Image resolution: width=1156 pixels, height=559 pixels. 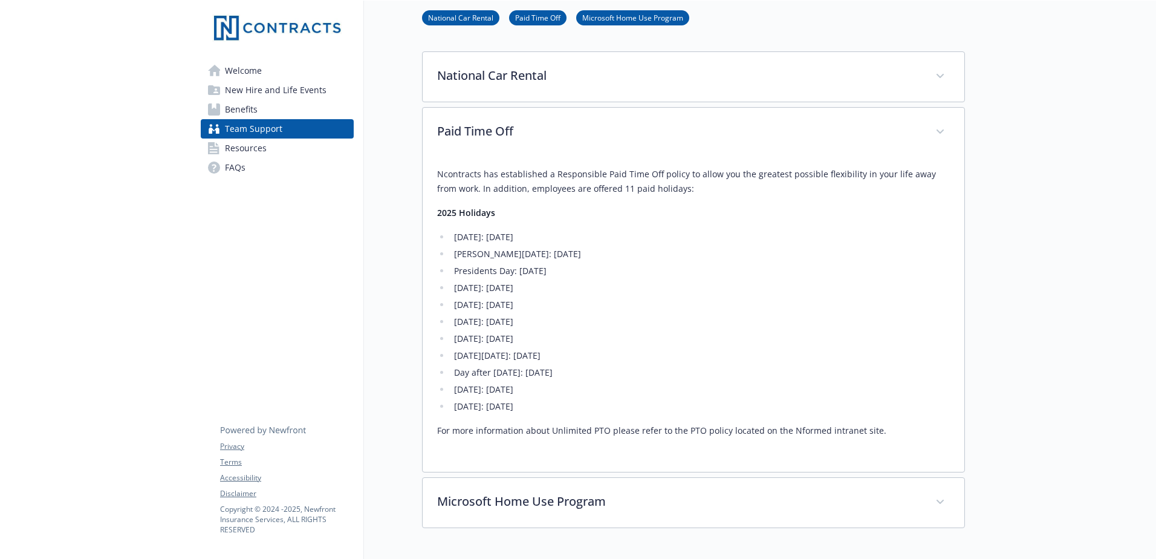 What do you see at coordinates (466, 212) in the screenshot?
I see `strong: 2025 Holidays` at bounding box center [466, 212].